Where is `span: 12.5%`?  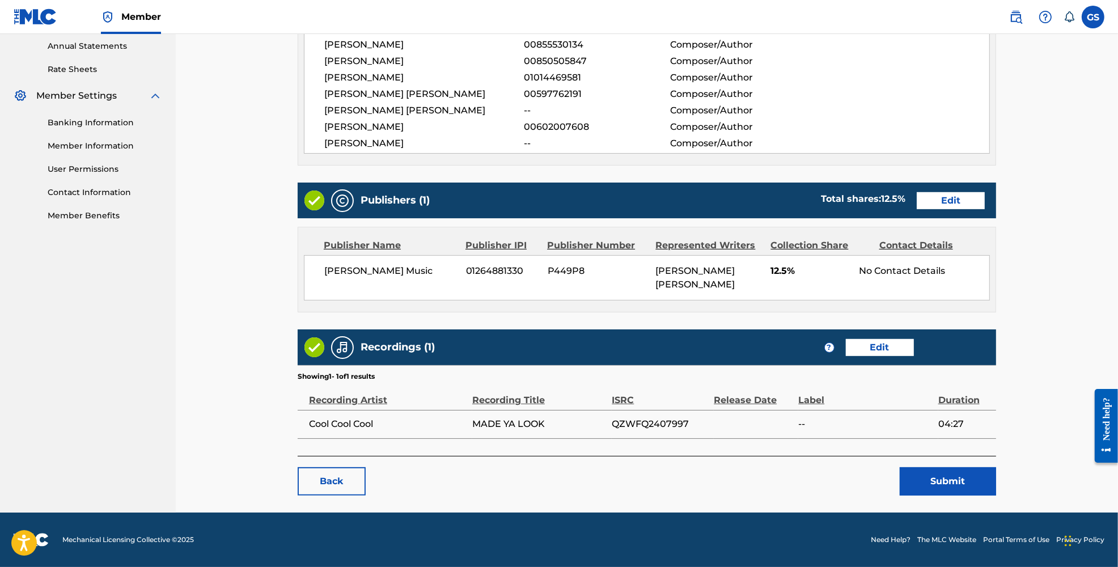
span: 12.5% is located at coordinates (810, 271).